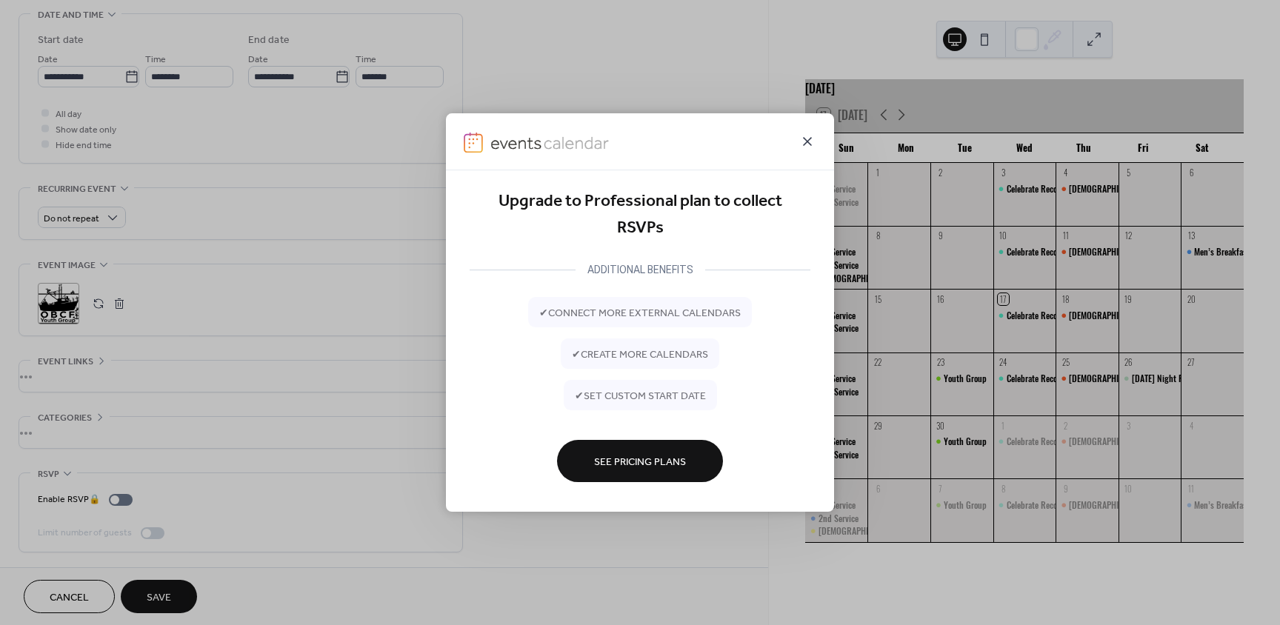 Image resolution: width=1280 pixels, height=625 pixels. Describe the element at coordinates (551, 143) in the screenshot. I see `img: logo-type` at that location.